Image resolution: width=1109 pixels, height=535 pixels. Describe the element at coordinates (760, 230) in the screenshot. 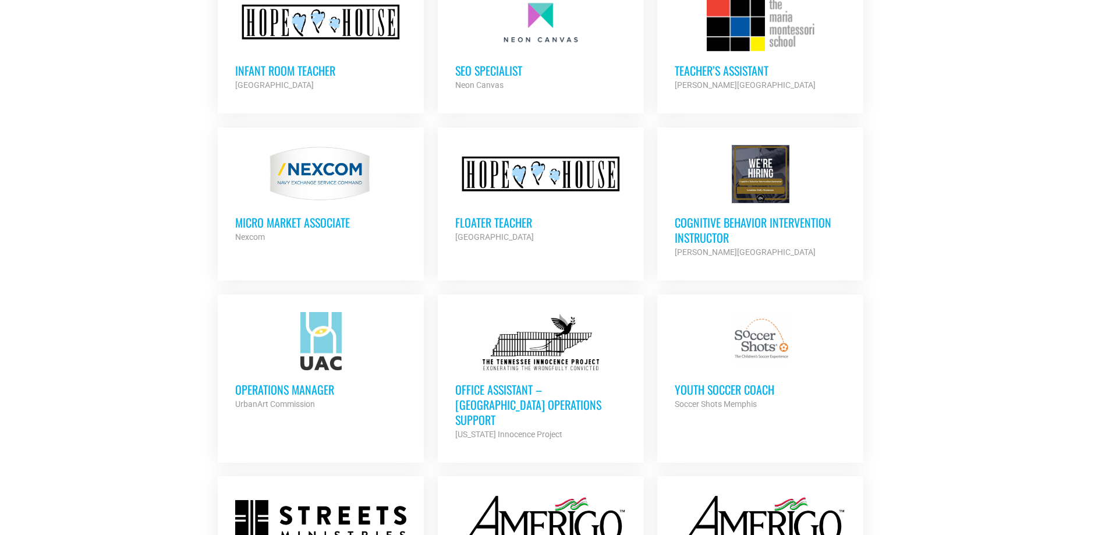

I see `h3: Cognitive Behavior Intervention Instructor` at that location.